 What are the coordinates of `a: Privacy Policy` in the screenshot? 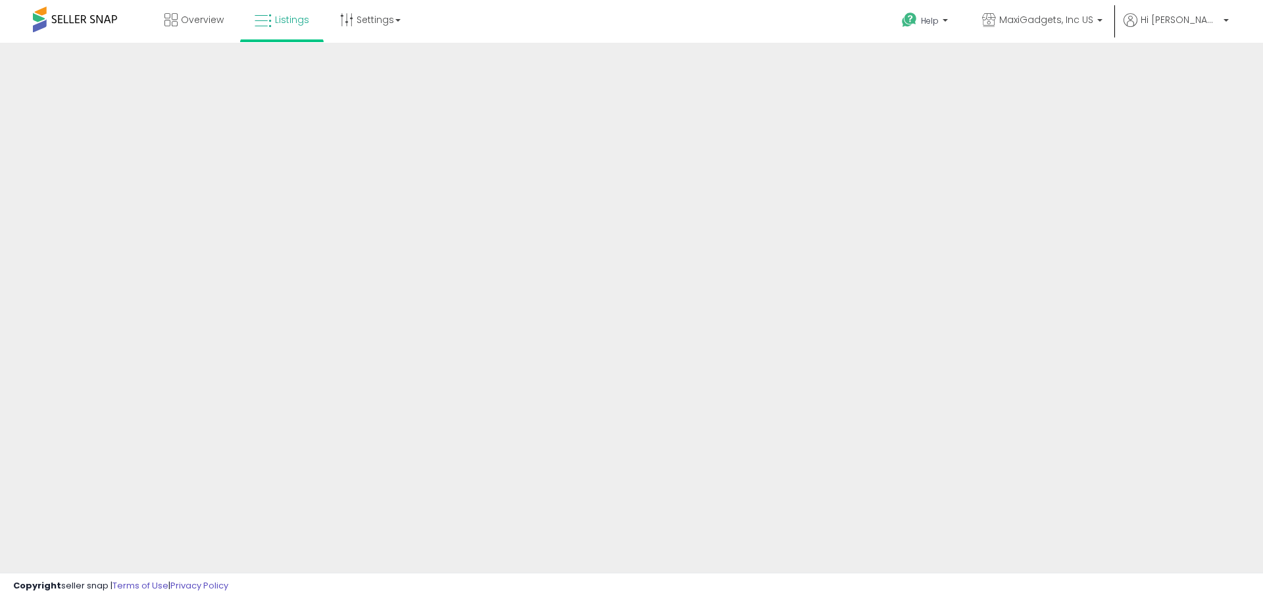 It's located at (199, 586).